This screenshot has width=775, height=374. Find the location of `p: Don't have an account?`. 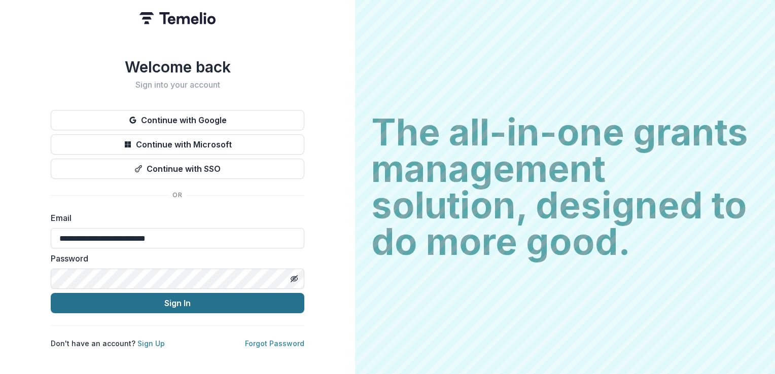

p: Don't have an account? is located at coordinates (108, 343).